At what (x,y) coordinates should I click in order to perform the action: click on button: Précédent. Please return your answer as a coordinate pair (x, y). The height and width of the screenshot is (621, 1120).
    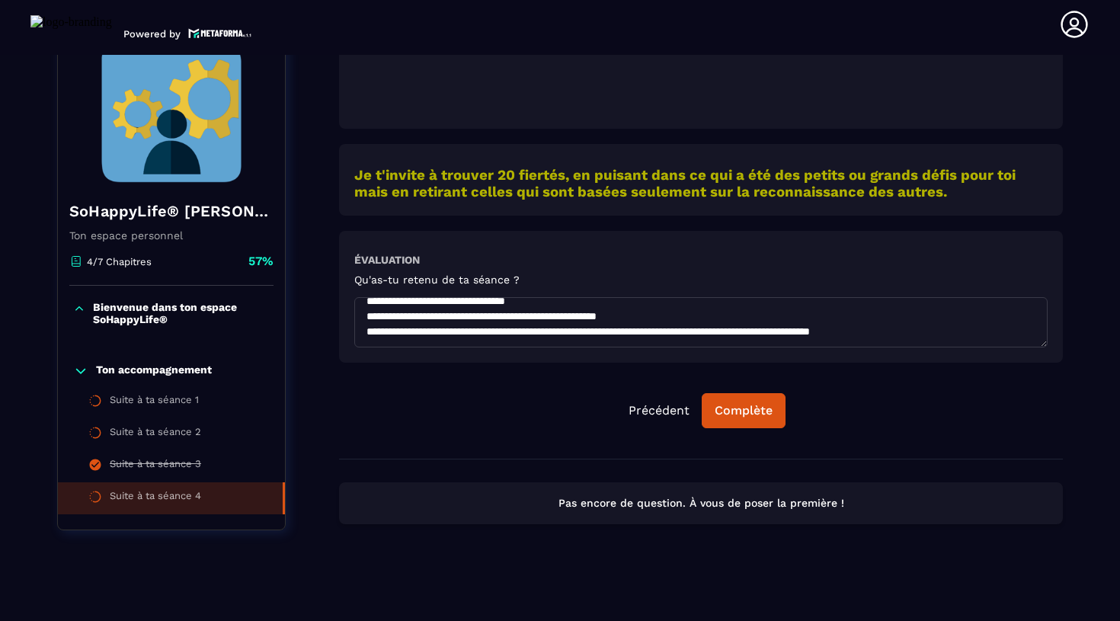
    Looking at the image, I should click on (659, 411).